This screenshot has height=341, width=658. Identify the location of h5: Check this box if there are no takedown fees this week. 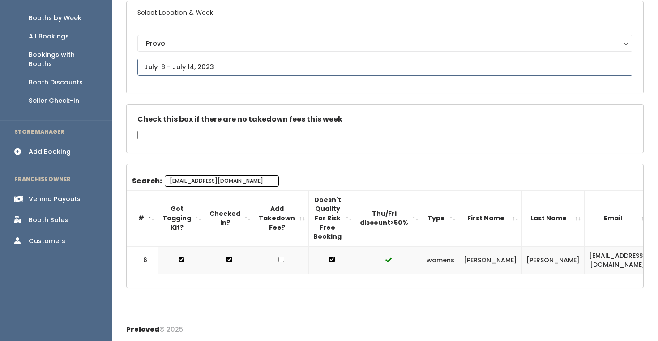
(385, 119).